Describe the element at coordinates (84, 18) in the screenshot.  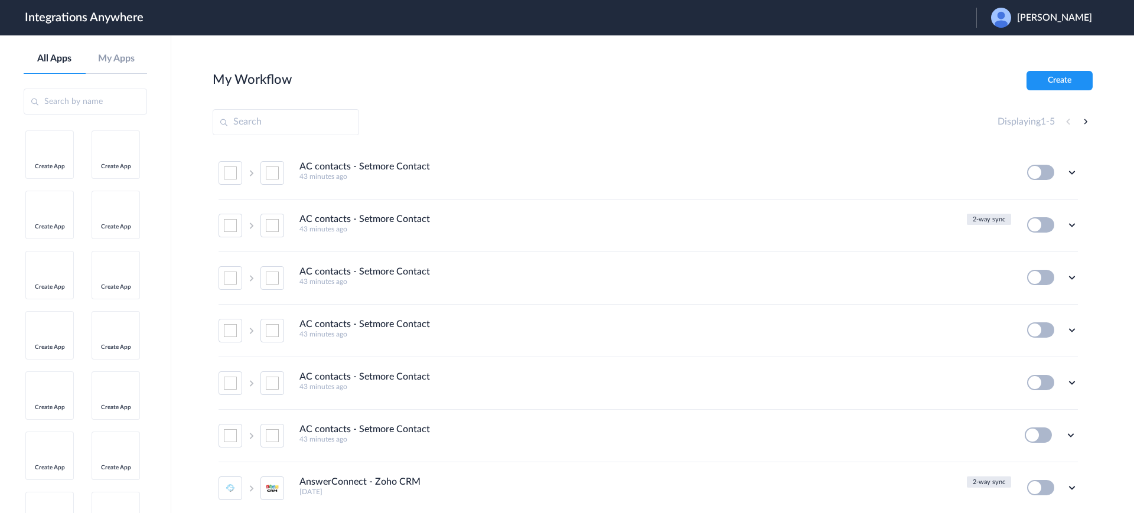
I see `h1: Integrations Anywhere` at that location.